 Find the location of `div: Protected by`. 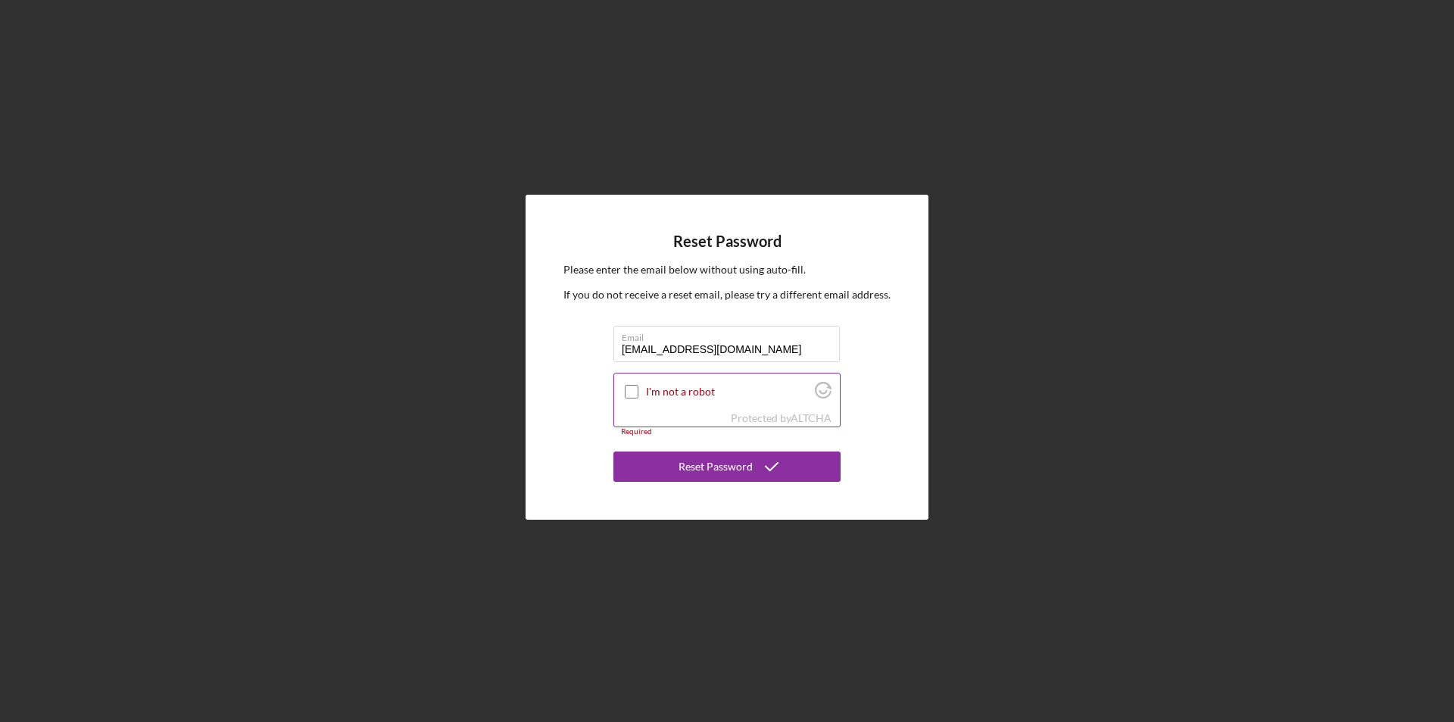

div: Protected by is located at coordinates (781, 418).